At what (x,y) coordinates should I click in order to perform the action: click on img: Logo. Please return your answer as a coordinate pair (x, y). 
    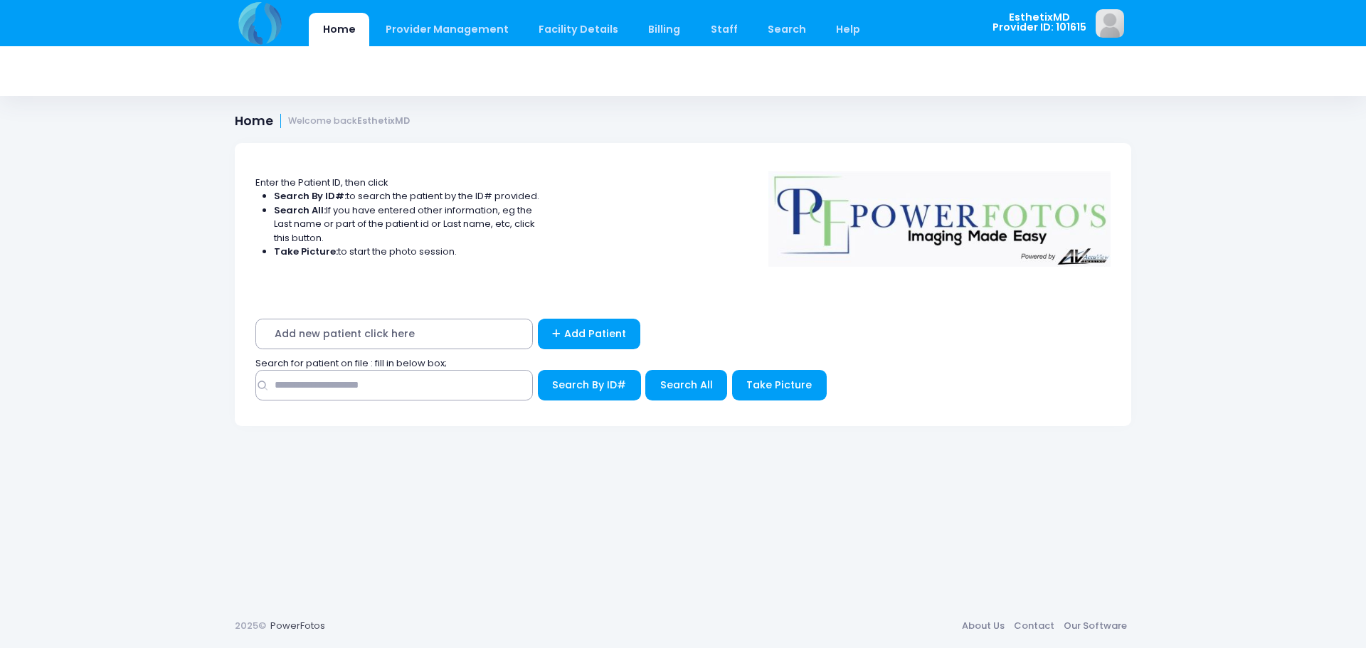
    Looking at the image, I should click on (940, 214).